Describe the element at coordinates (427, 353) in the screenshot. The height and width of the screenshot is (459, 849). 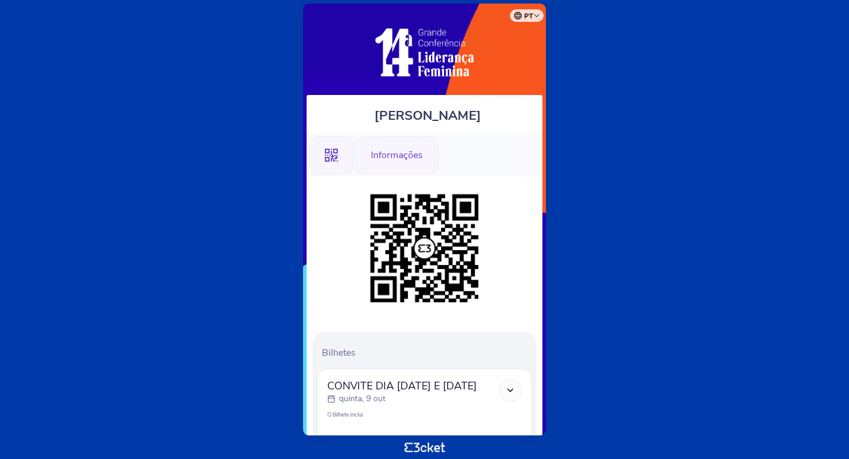
I see `p: Bilhetes` at that location.